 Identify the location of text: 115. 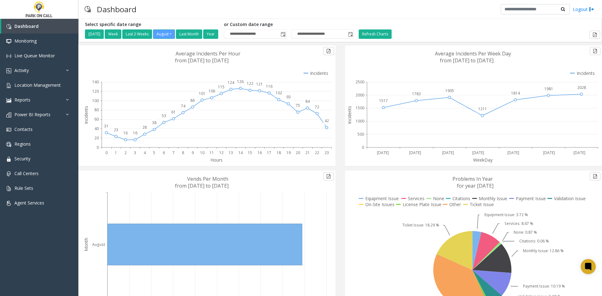
(221, 87).